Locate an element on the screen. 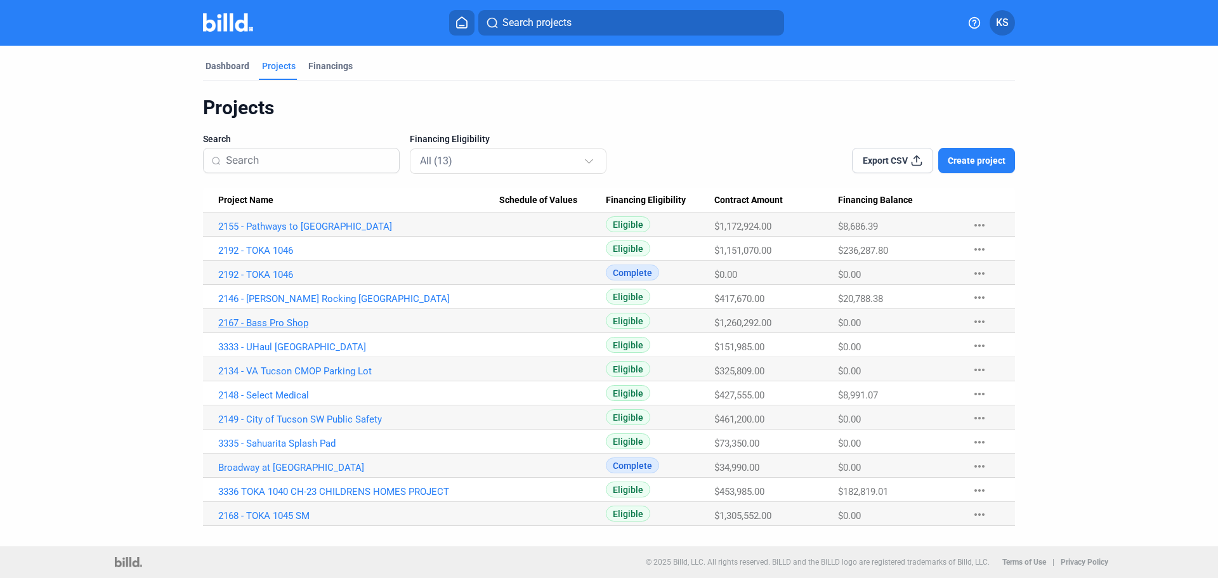  a: 2167 - Bass Pro Shop is located at coordinates (359, 323).